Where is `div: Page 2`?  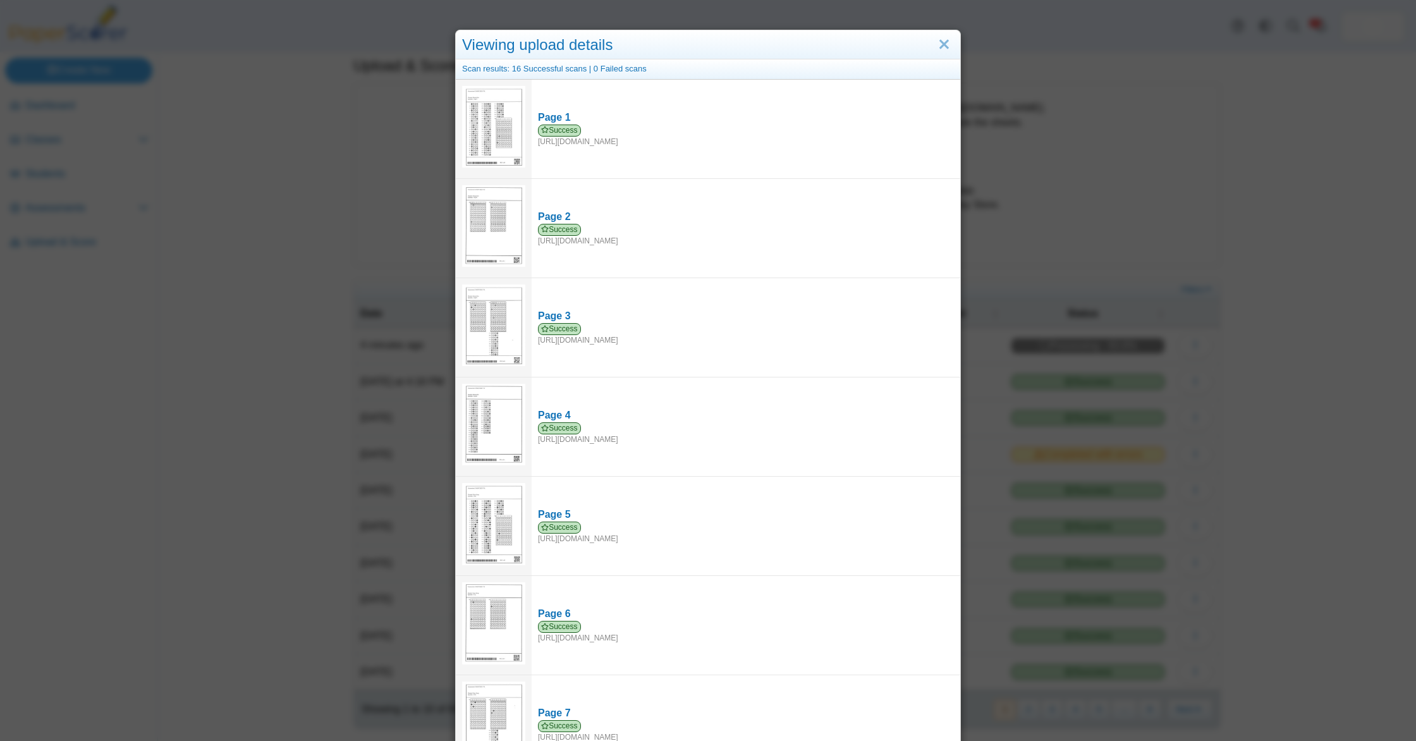 div: Page 2 is located at coordinates (746, 217).